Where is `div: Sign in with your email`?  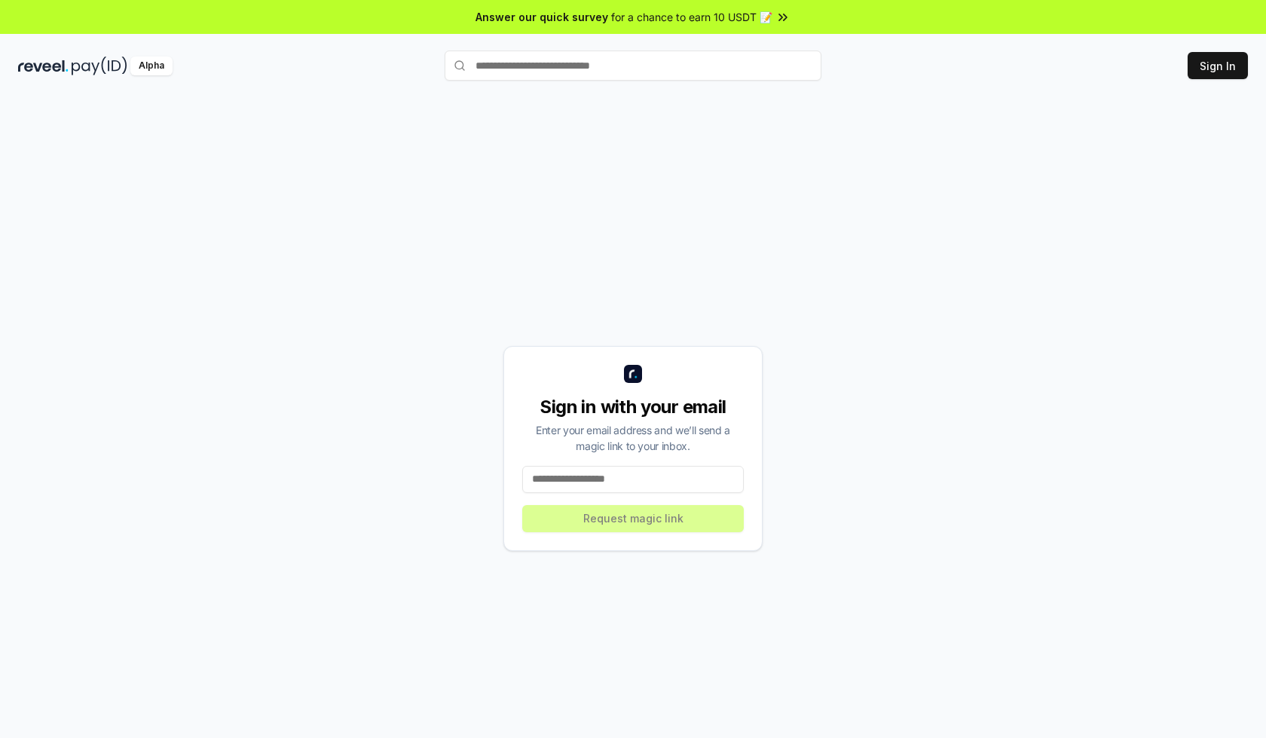
div: Sign in with your email is located at coordinates (633, 407).